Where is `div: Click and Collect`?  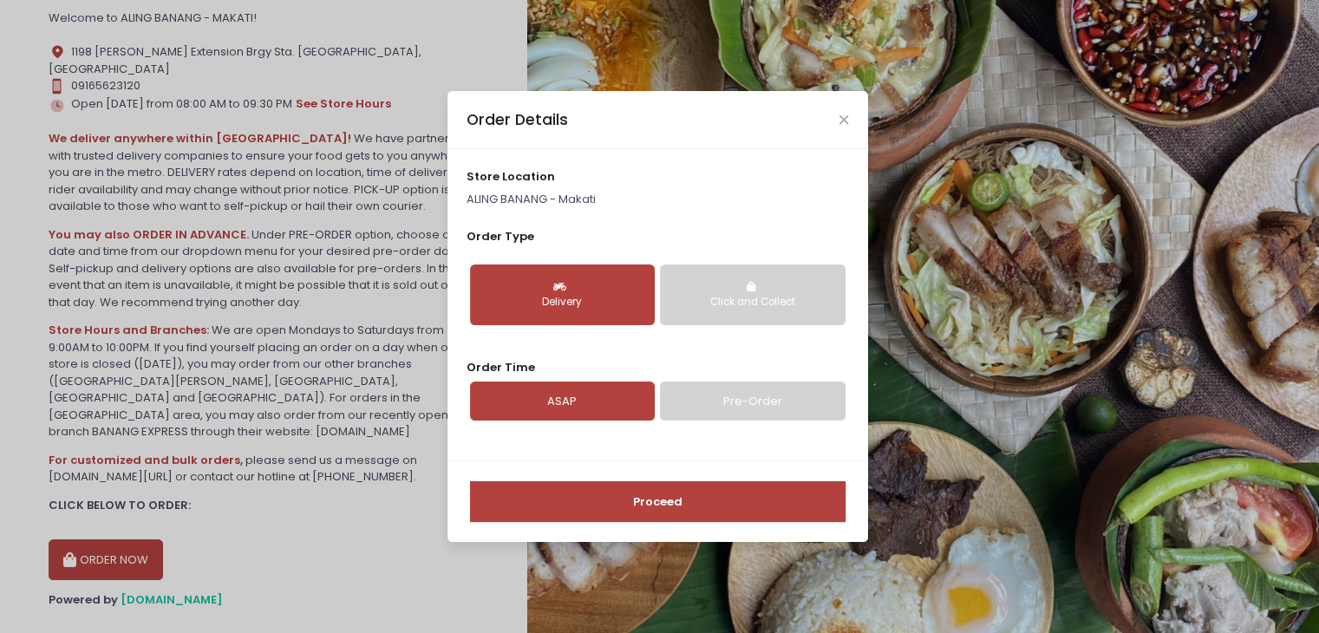 div: Click and Collect is located at coordinates (752, 303).